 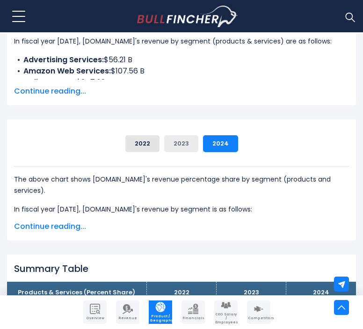 What do you see at coordinates (181, 144) in the screenshot?
I see `button: 2023` at bounding box center [181, 144].